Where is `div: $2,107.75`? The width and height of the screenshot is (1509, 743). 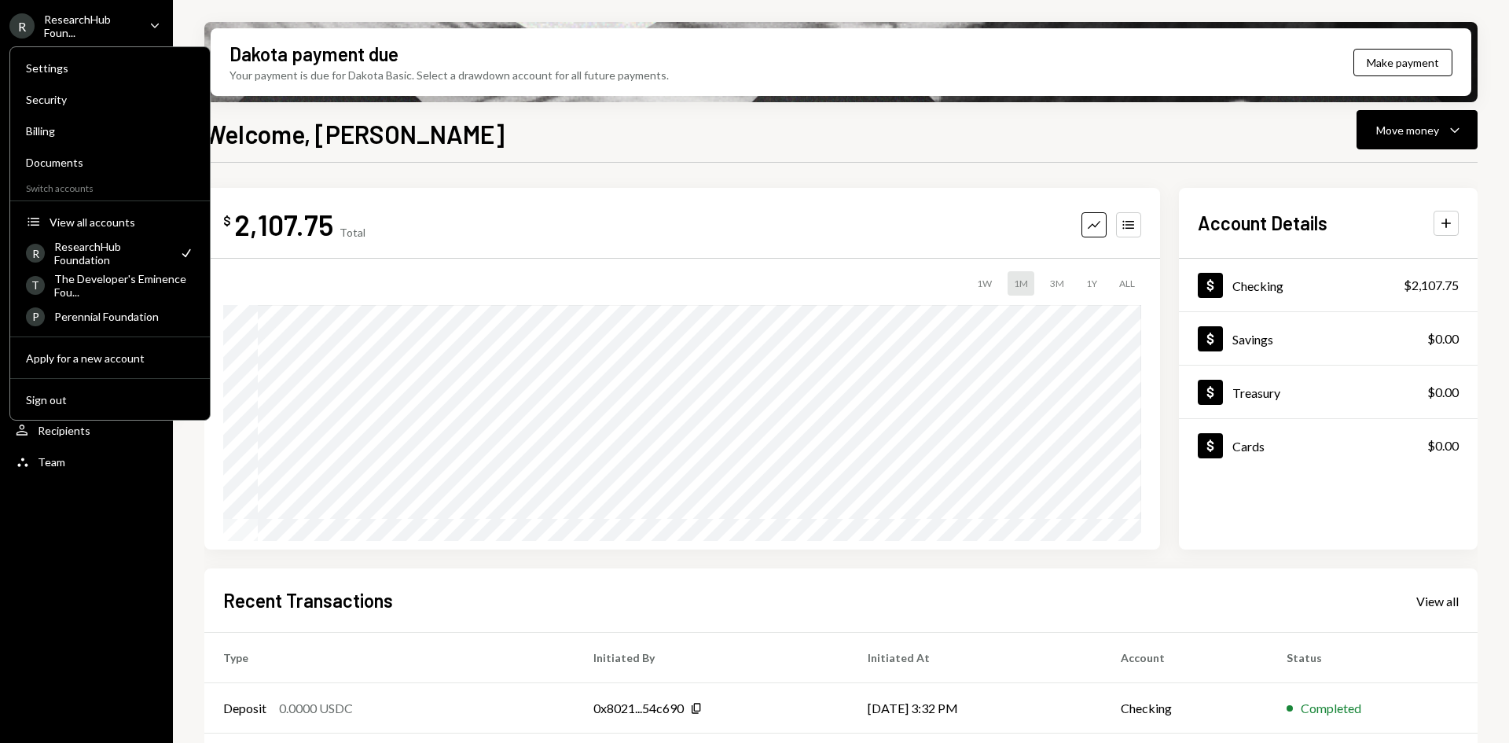 div: $2,107.75 is located at coordinates (1431, 285).